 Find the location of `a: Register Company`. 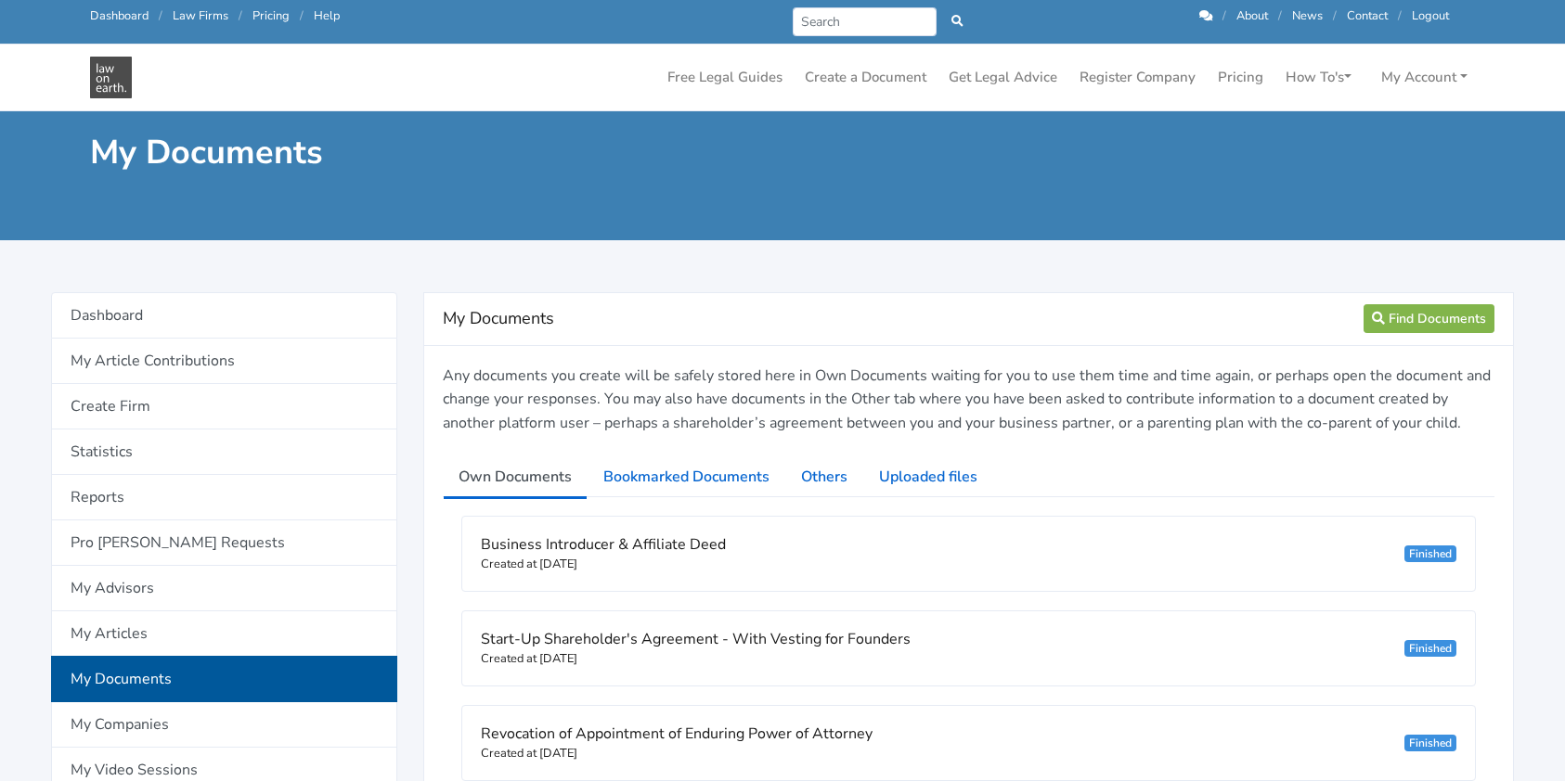

a: Register Company is located at coordinates (1137, 77).